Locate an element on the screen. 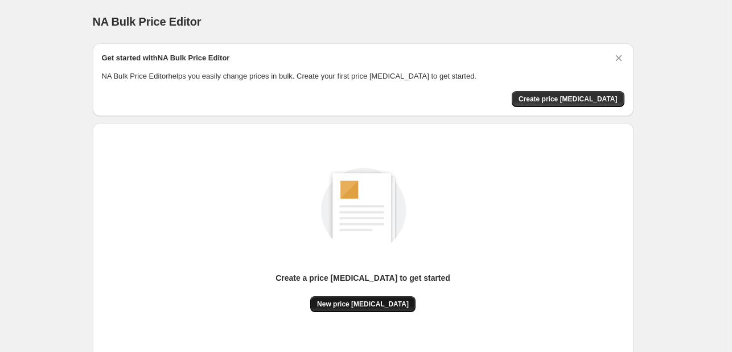  button: Create price change job is located at coordinates (568, 99).